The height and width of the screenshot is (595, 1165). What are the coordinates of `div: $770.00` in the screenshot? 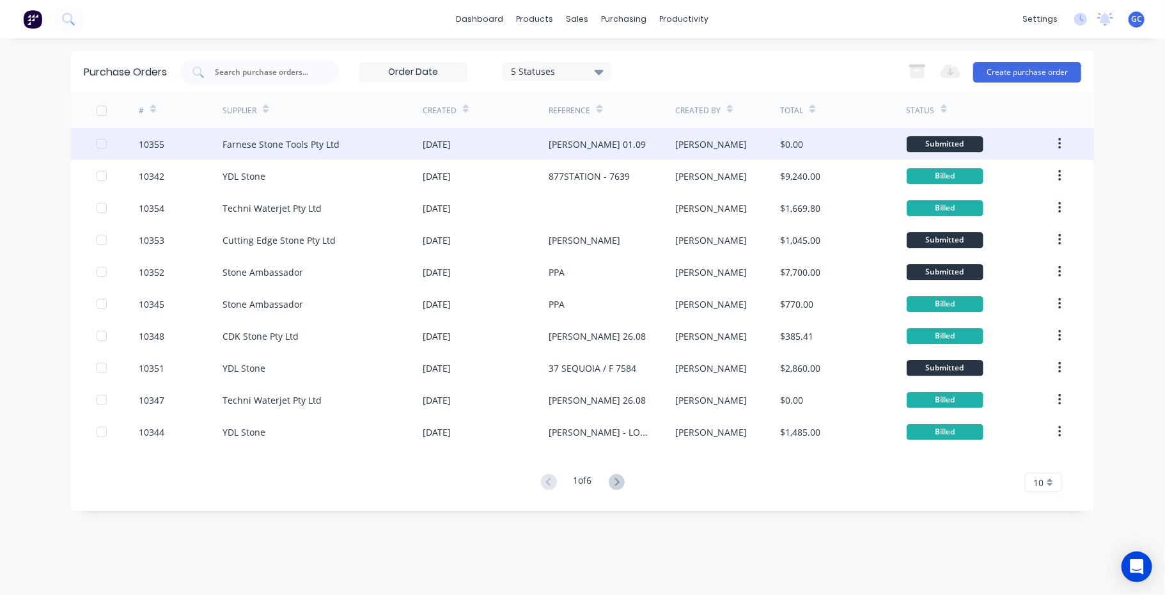 It's located at (797, 304).